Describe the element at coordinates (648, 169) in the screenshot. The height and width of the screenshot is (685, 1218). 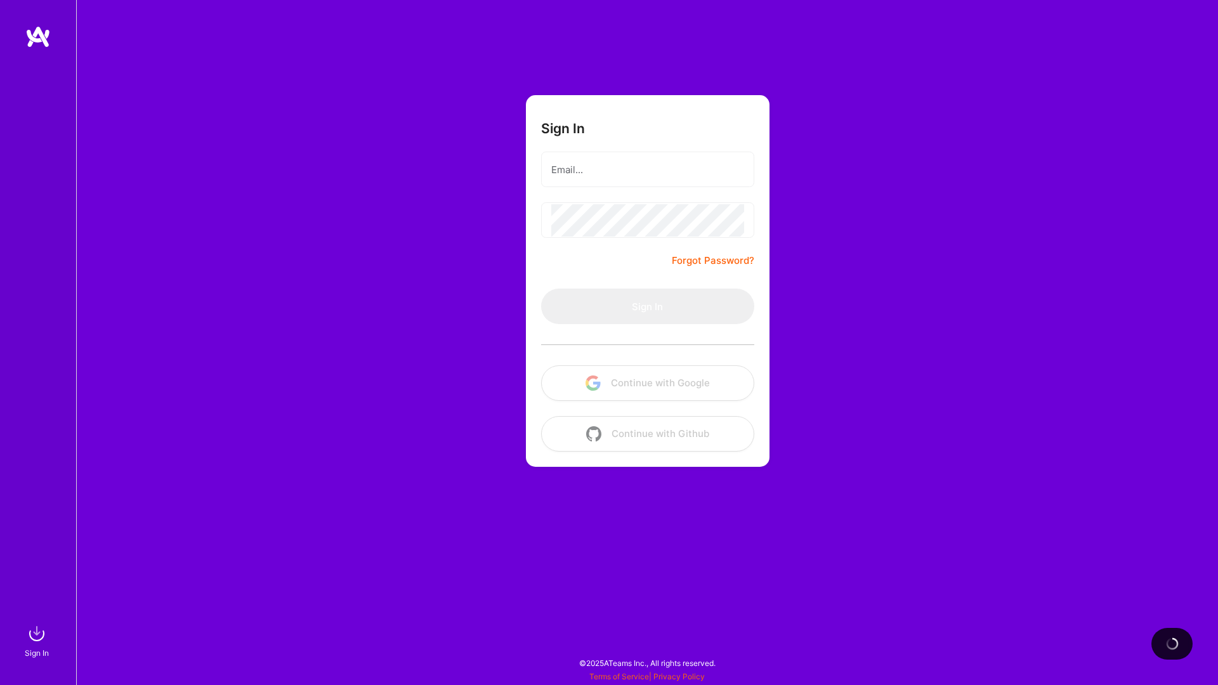
I see `input: Email...` at that location.